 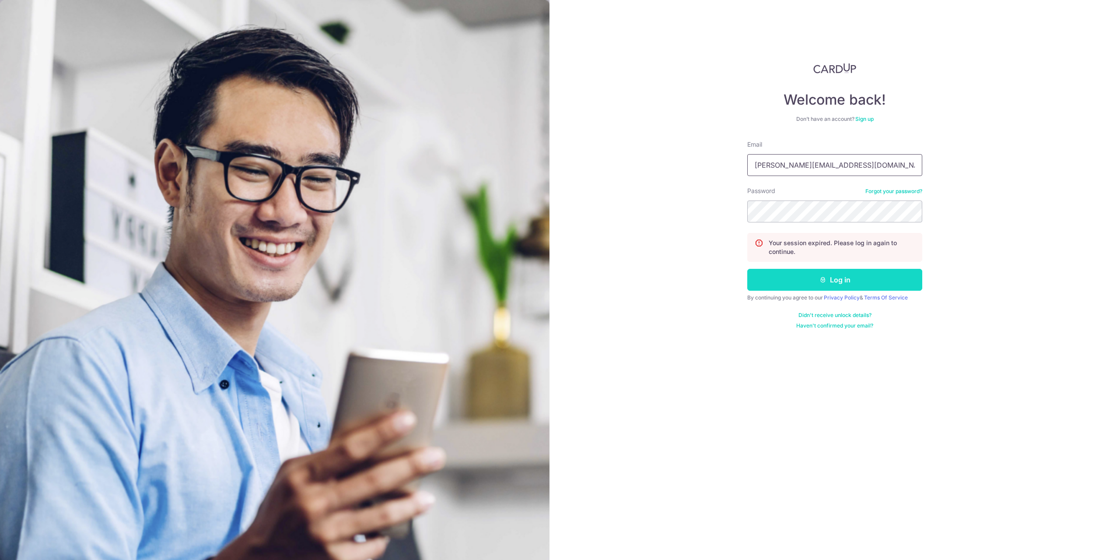 What do you see at coordinates (835, 326) in the screenshot?
I see `a: Haven't confirmed your email?` at bounding box center [835, 326].